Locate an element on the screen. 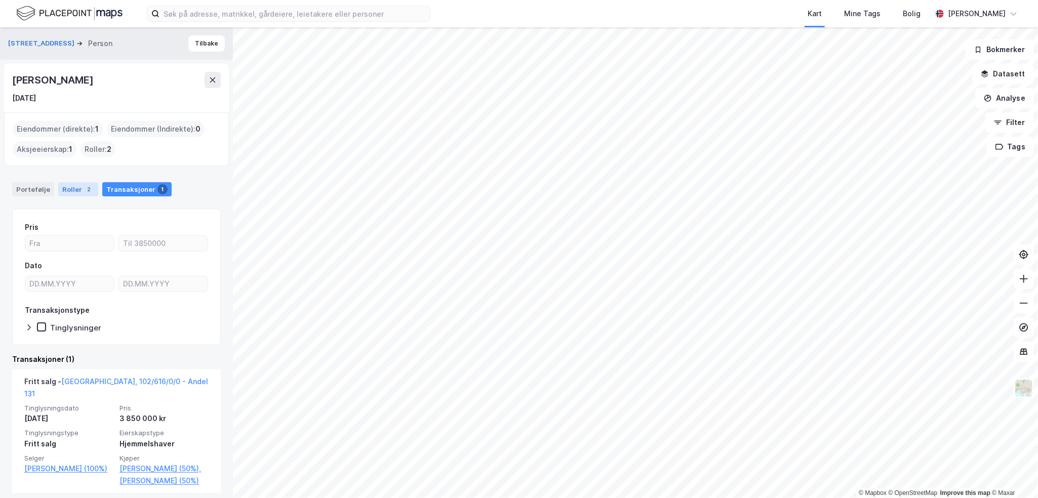 This screenshot has width=1038, height=498. button: Analyse is located at coordinates (1005, 98).